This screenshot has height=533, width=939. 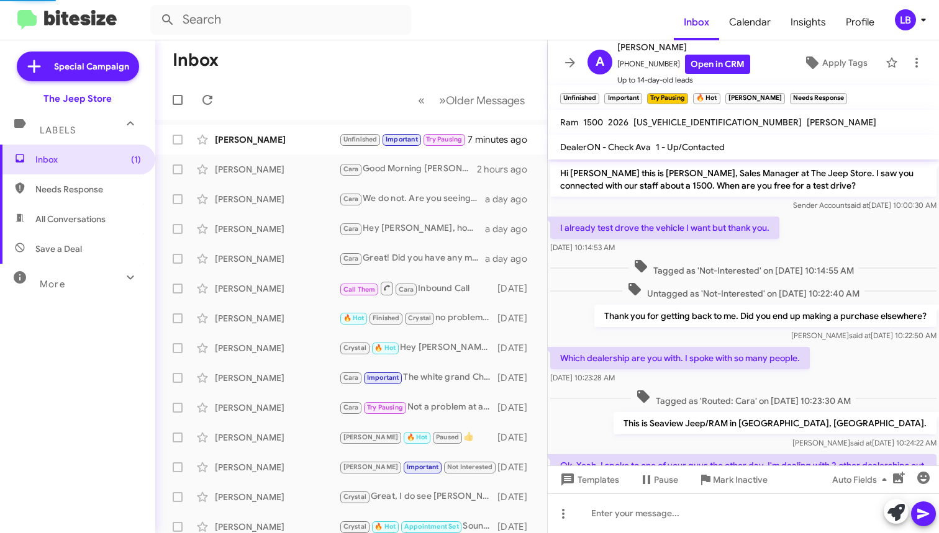 What do you see at coordinates (412, 258) in the screenshot?
I see `div: Great! Did you have any more questions or would you like to revisit the certified Ram with [PERSO...` at bounding box center [412, 258].